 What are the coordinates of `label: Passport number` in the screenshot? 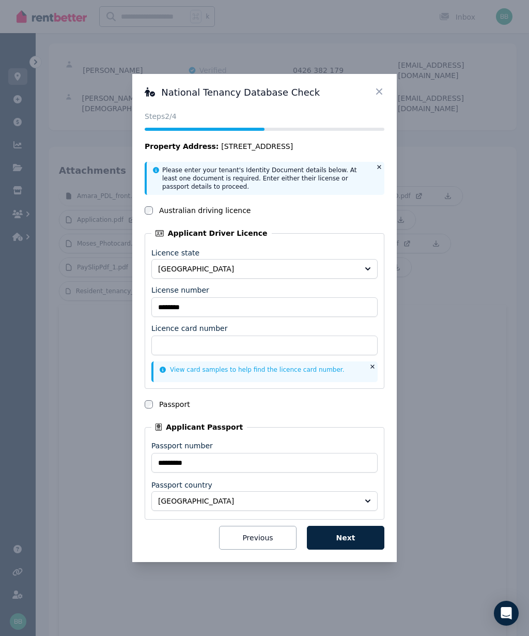 It's located at (182, 446).